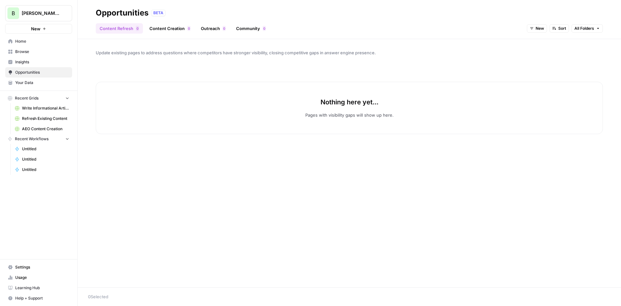 The image size is (621, 306). Describe the element at coordinates (349, 53) in the screenshot. I see `span: Update existing pages to address questions where competitors have stronger visibility, closing co...` at that location.